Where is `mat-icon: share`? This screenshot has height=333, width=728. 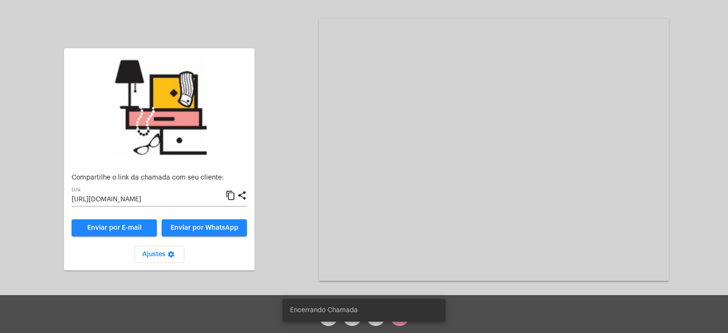 mat-icon: share is located at coordinates (242, 196).